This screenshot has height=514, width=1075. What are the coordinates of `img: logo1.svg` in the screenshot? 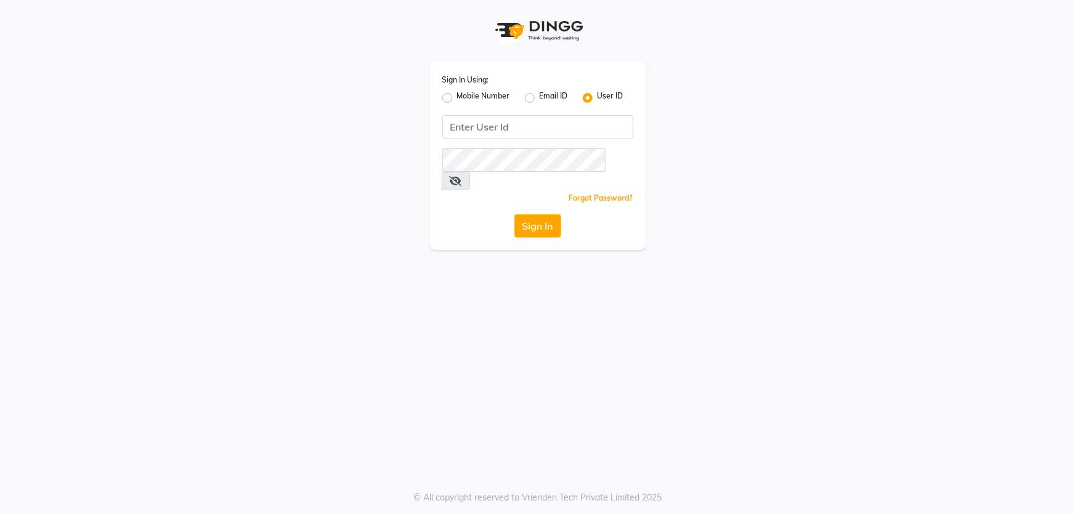 It's located at (538, 30).